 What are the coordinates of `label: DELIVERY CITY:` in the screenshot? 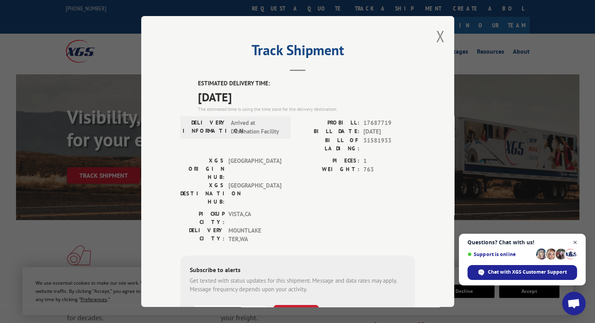 It's located at (202, 235).